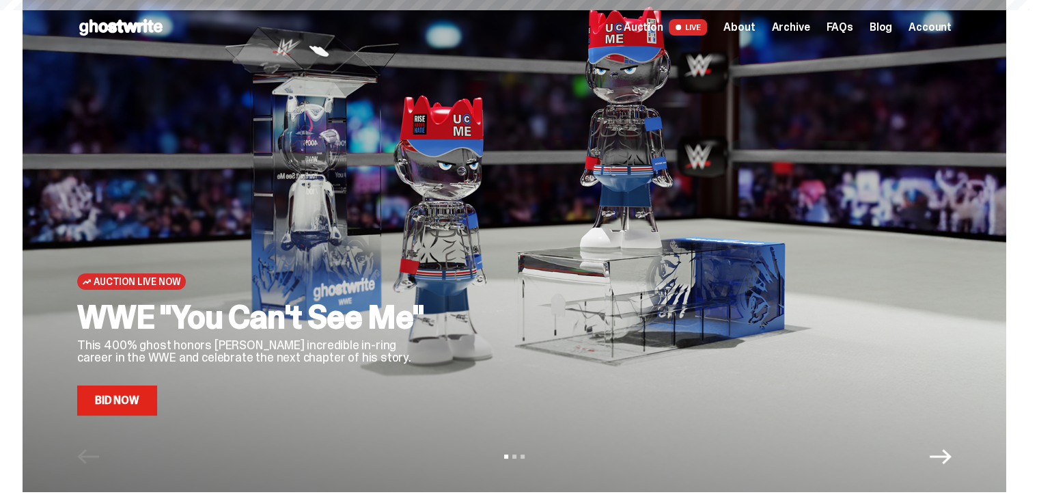 The height and width of the screenshot is (499, 1039). I want to click on a: Blog, so click(881, 27).